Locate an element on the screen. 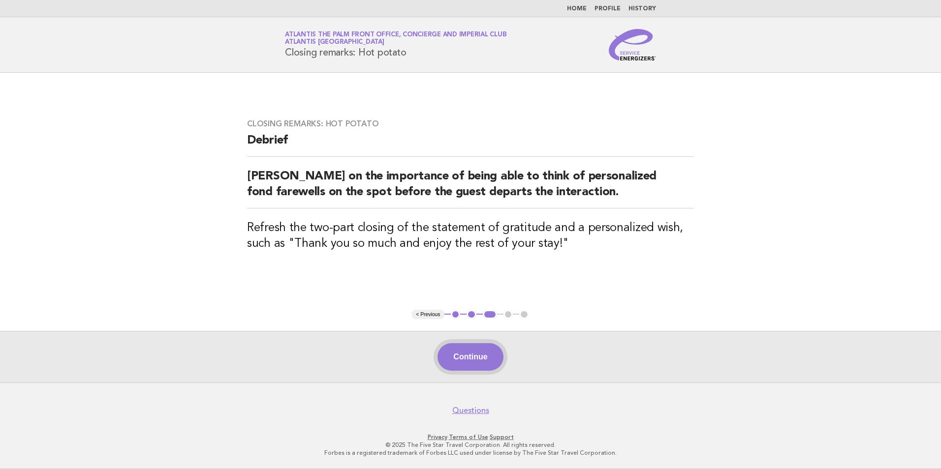 The image size is (941, 469). a: History is located at coordinates (642, 9).